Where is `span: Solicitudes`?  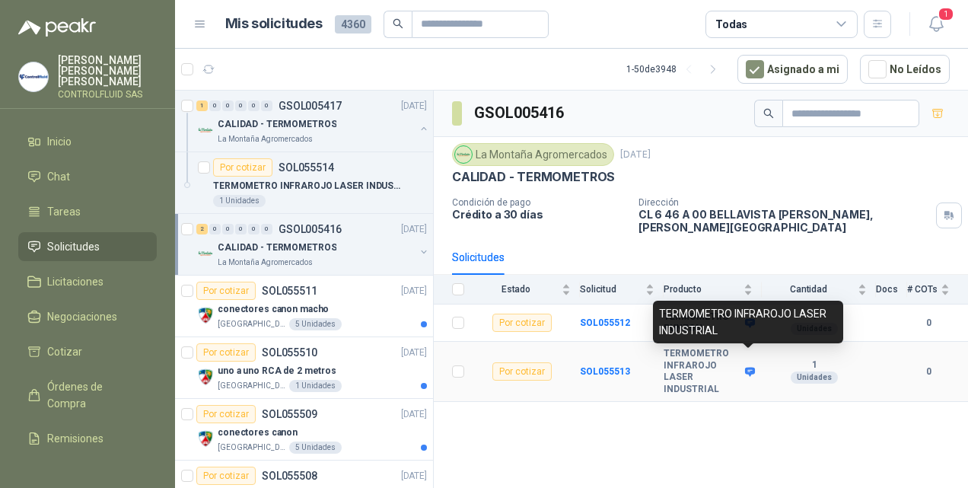
span: Solicitudes is located at coordinates (73, 247).